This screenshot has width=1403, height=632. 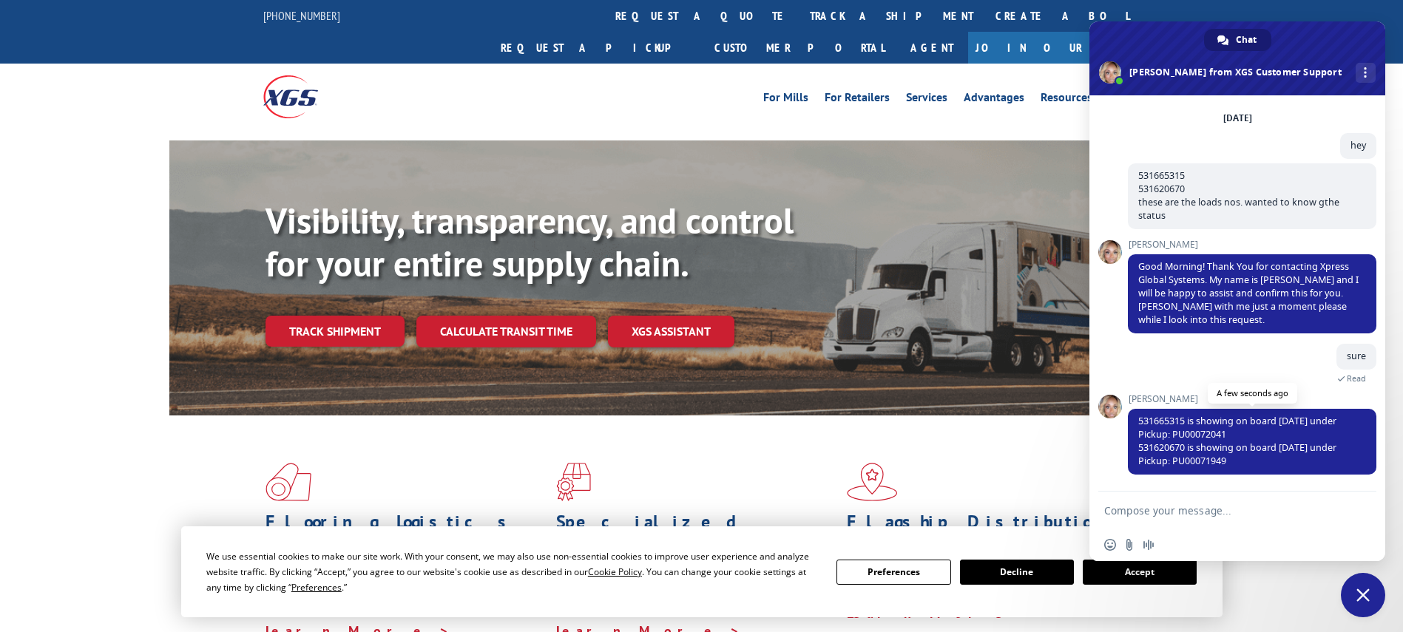 What do you see at coordinates (596, 47) in the screenshot?
I see `a: Request a pickup` at bounding box center [596, 47].